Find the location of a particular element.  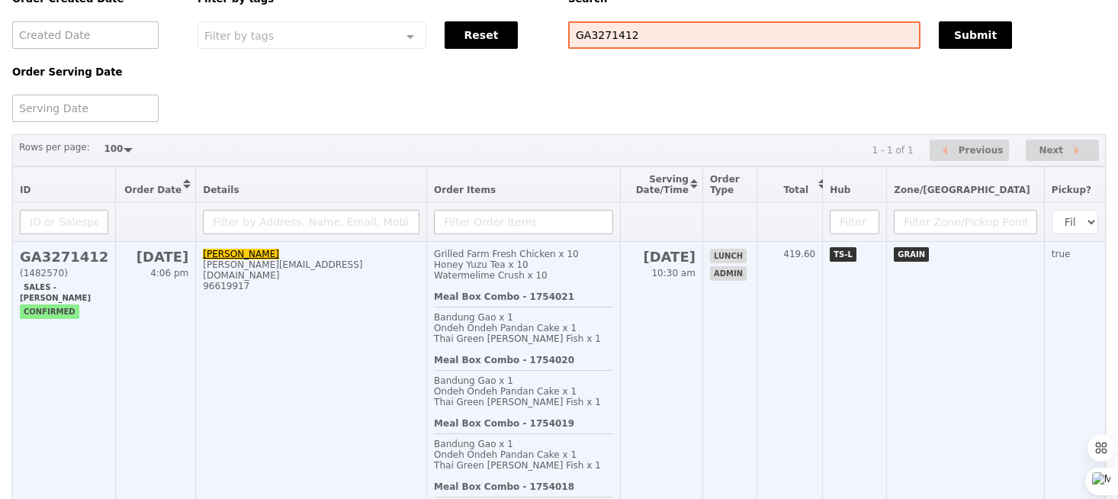

span: true is located at coordinates (1061, 254).